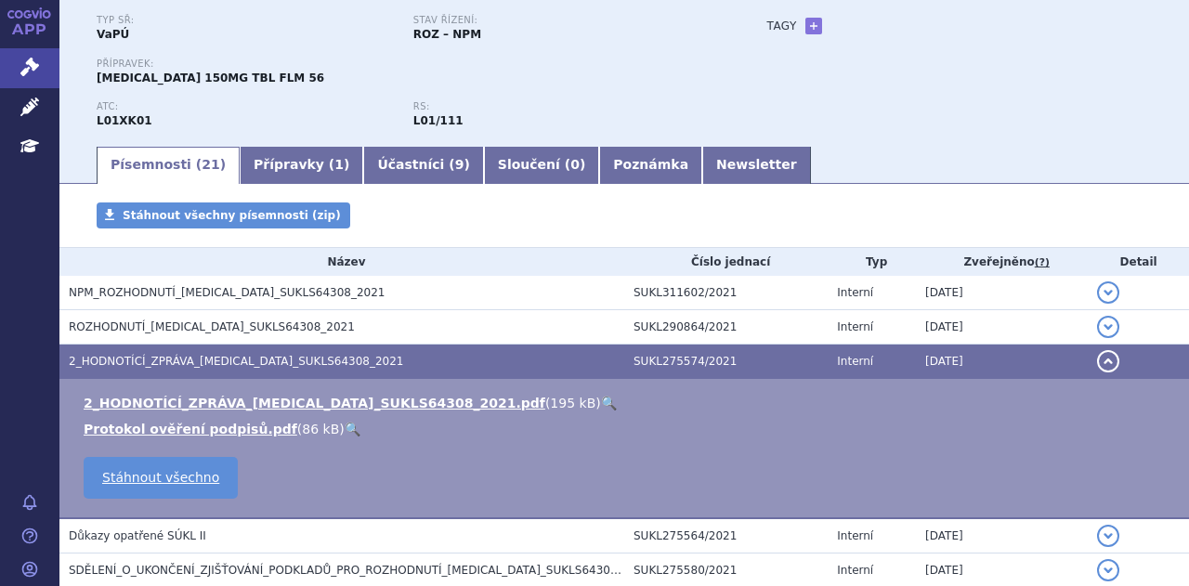 The width and height of the screenshot is (1189, 586). Describe the element at coordinates (572, 403) in the screenshot. I see `span: 195 kB` at that location.